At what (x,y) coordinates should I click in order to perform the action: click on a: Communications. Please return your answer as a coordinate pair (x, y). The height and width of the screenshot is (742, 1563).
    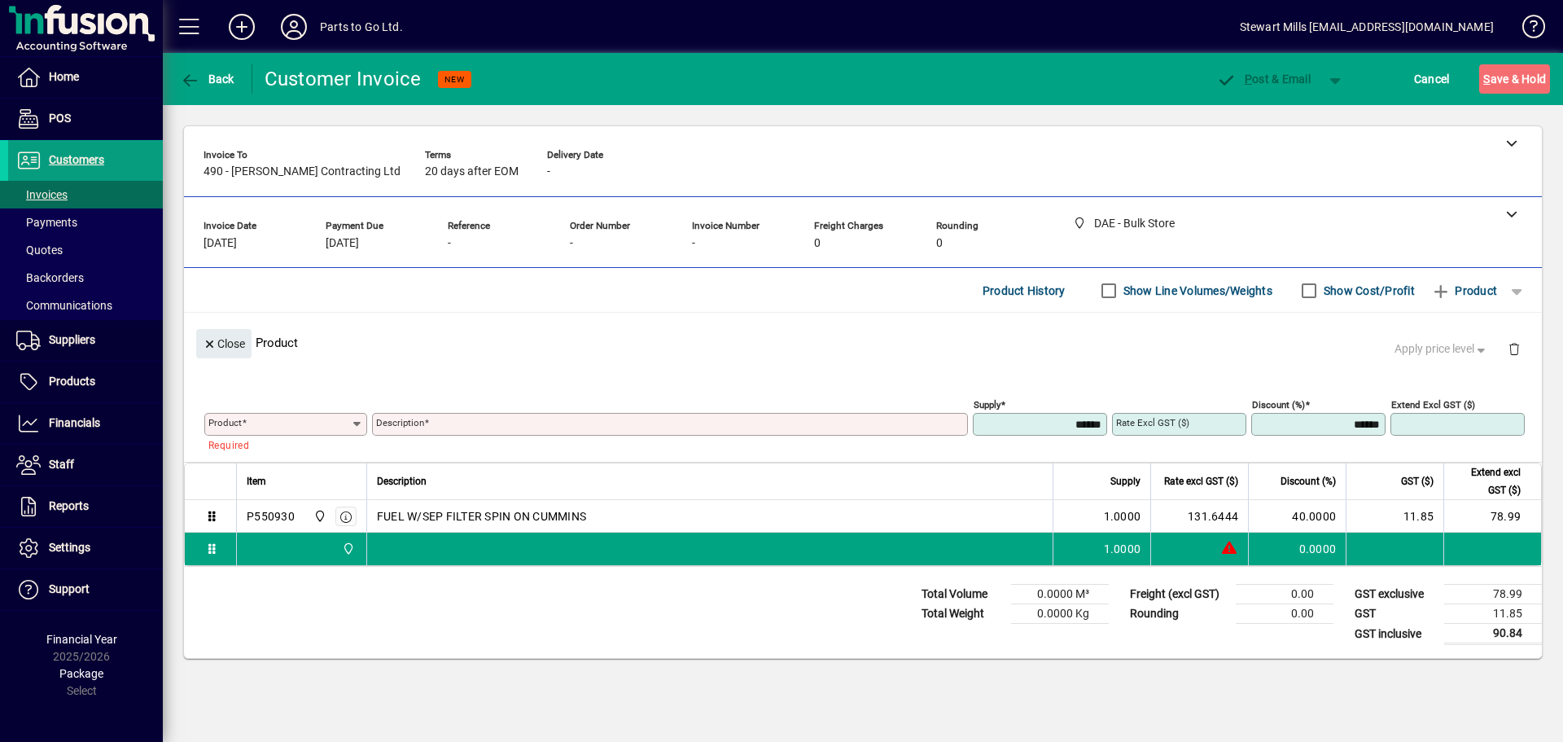
    Looking at the image, I should click on (85, 305).